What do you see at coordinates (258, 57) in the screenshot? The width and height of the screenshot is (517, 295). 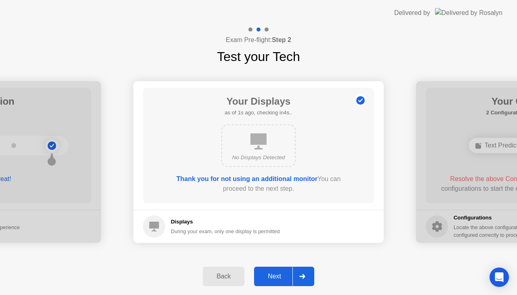 I see `h1: Test your Tech` at bounding box center [258, 57].